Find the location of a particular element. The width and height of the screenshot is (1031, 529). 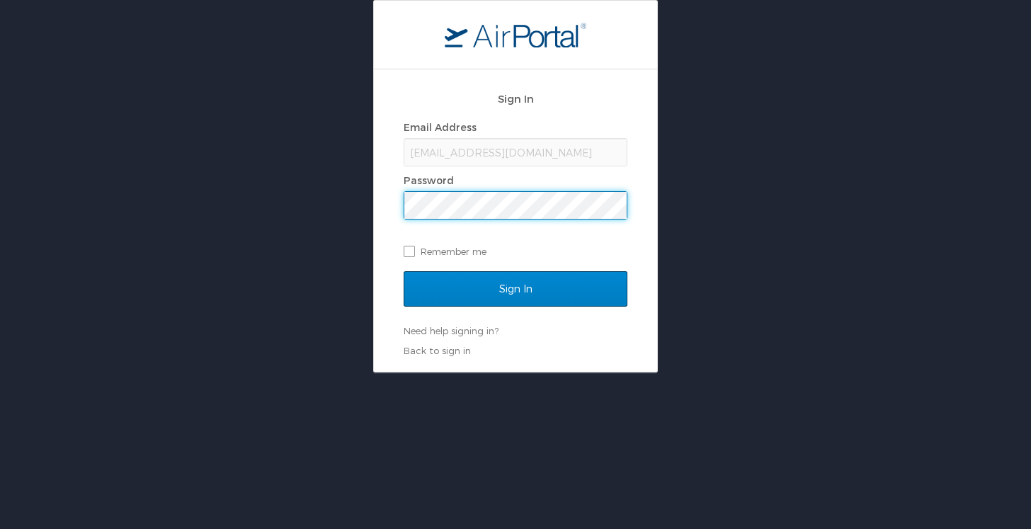

label: Password is located at coordinates (428, 180).